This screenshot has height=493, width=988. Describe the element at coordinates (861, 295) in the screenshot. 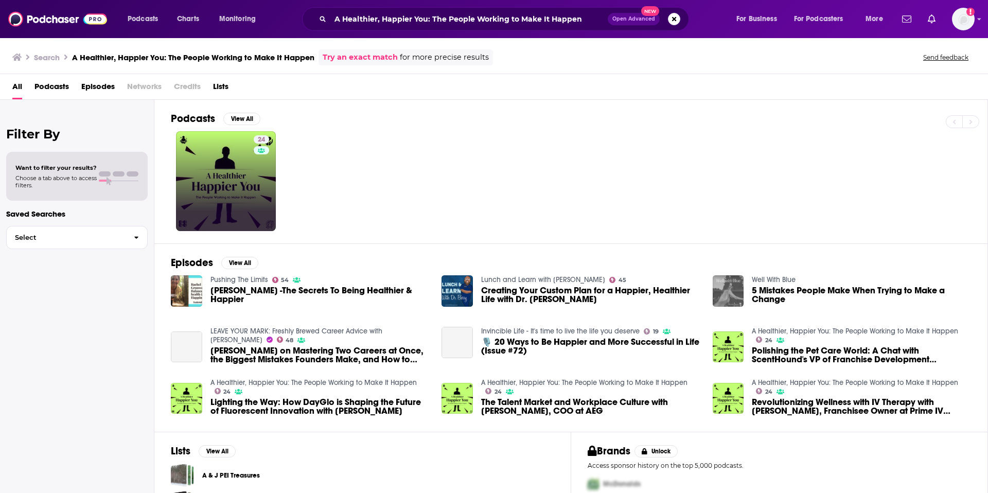

I see `span: 5 Mistakes People Make When Trying to Make a Change` at that location.